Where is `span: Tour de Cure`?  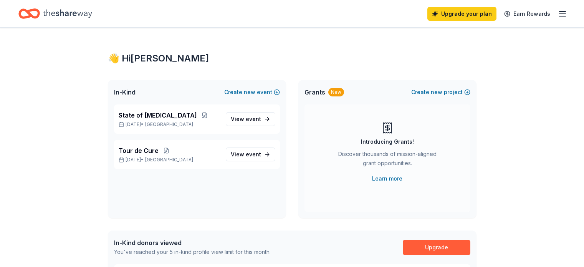 span: Tour de Cure is located at coordinates (139, 150).